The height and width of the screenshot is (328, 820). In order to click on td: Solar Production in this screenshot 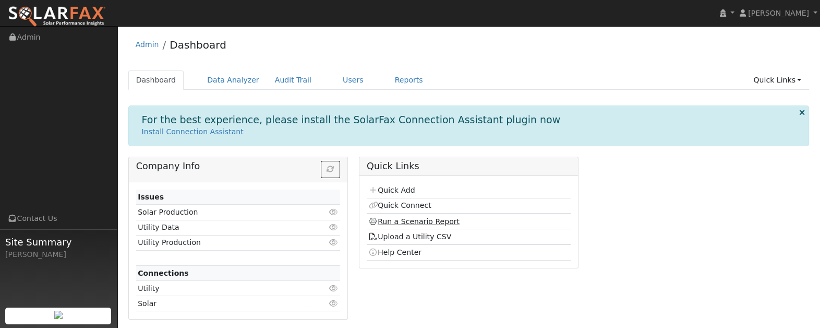, I will do `click(222, 212)`.